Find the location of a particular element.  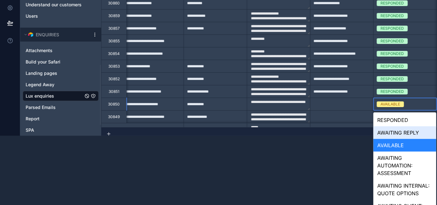

div: Parsed Emails is located at coordinates (61, 108).